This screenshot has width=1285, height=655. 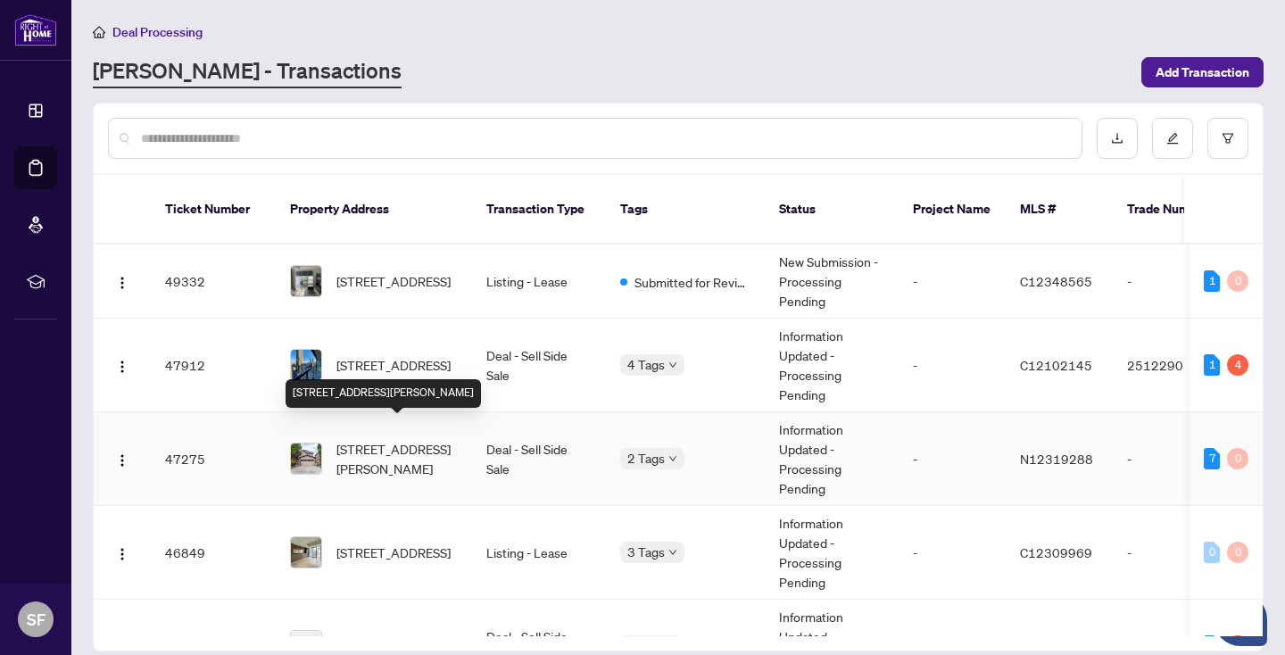 What do you see at coordinates (1238, 365) in the screenshot?
I see `div: 4` at bounding box center [1238, 365].